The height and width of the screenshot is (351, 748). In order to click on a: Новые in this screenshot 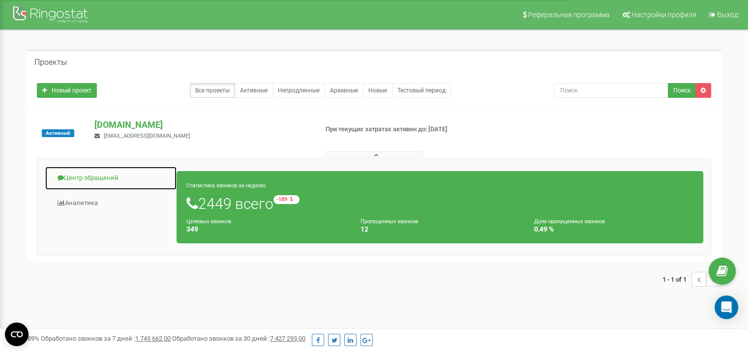, I will do `click(378, 91)`.